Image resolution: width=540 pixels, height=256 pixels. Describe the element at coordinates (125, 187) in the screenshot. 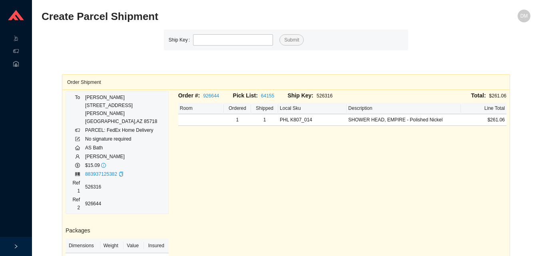

I see `td: 526316` at that location.